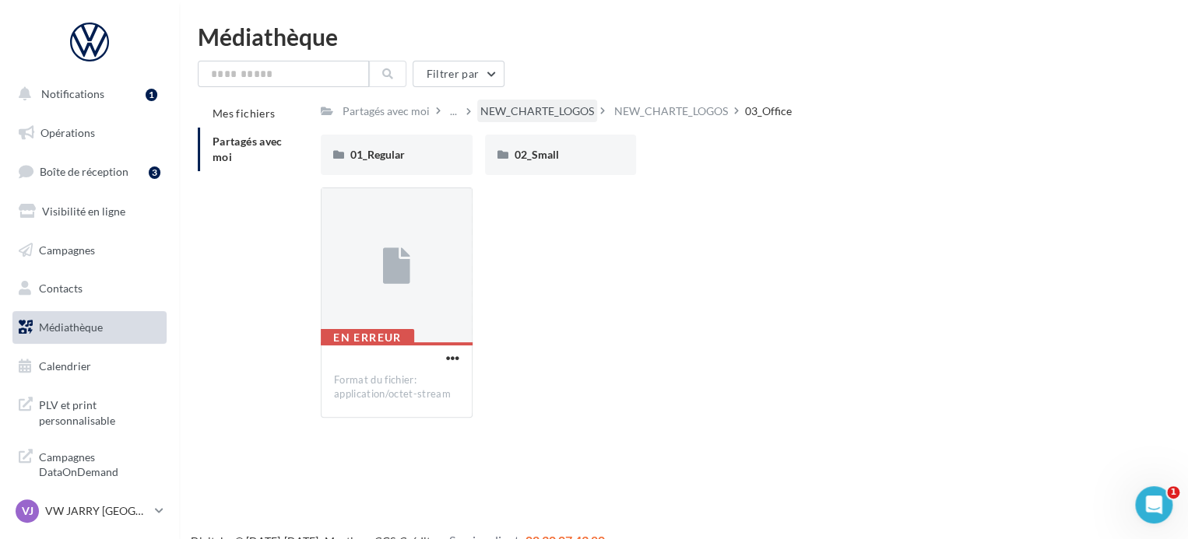 This screenshot has height=539, width=1188. I want to click on a: Campagnes DataOnDemand, so click(90, 463).